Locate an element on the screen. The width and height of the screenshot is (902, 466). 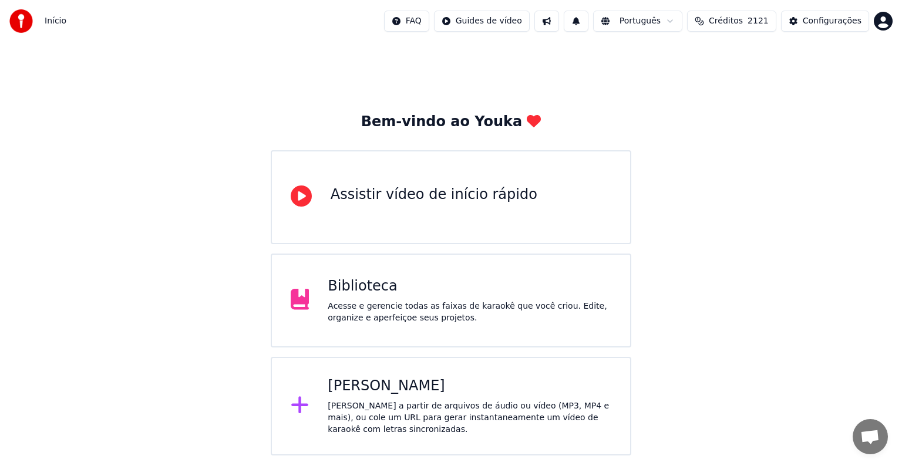
div: Biblioteca is located at coordinates (469, 287).